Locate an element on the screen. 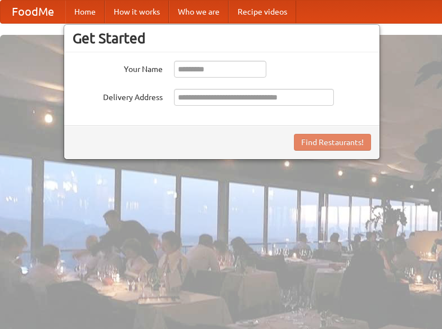  label: Delivery Address is located at coordinates (118, 96).